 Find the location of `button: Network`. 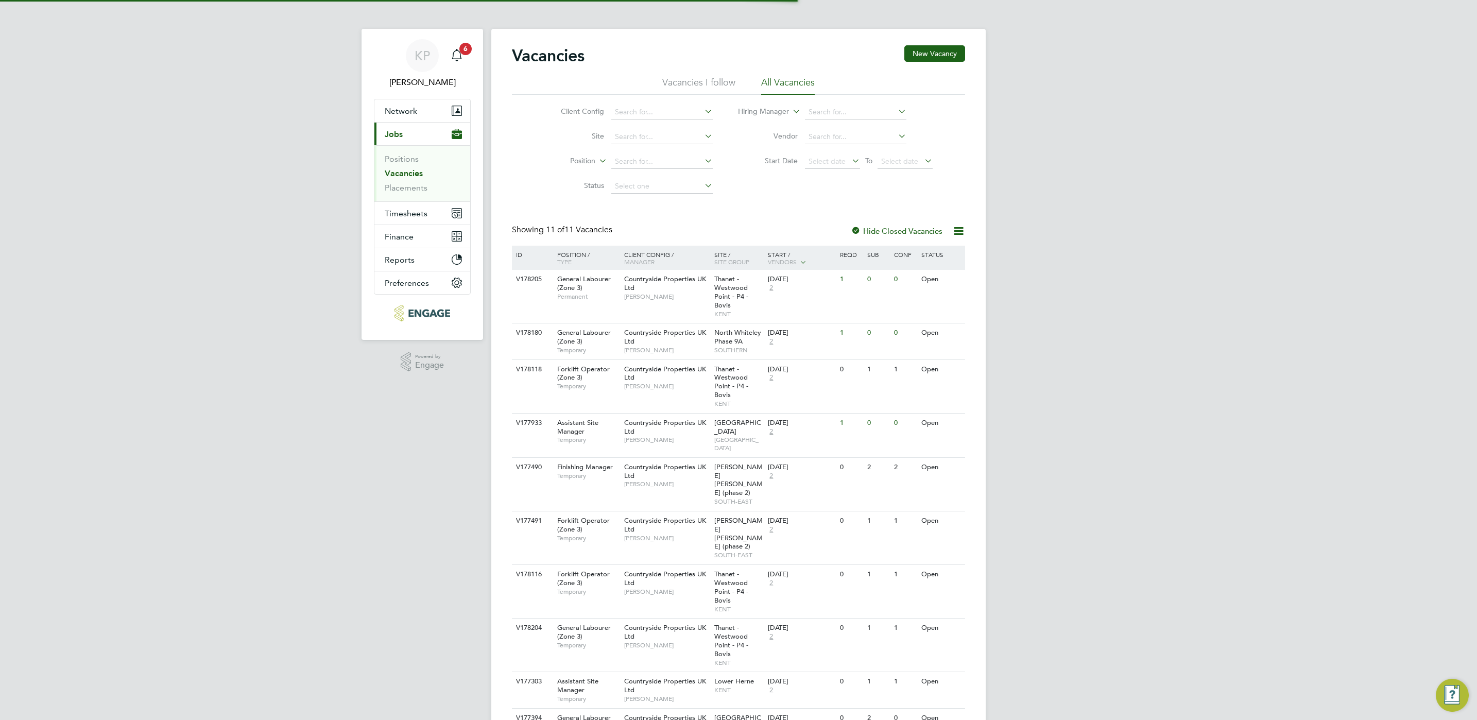

button: Network is located at coordinates (422, 111).